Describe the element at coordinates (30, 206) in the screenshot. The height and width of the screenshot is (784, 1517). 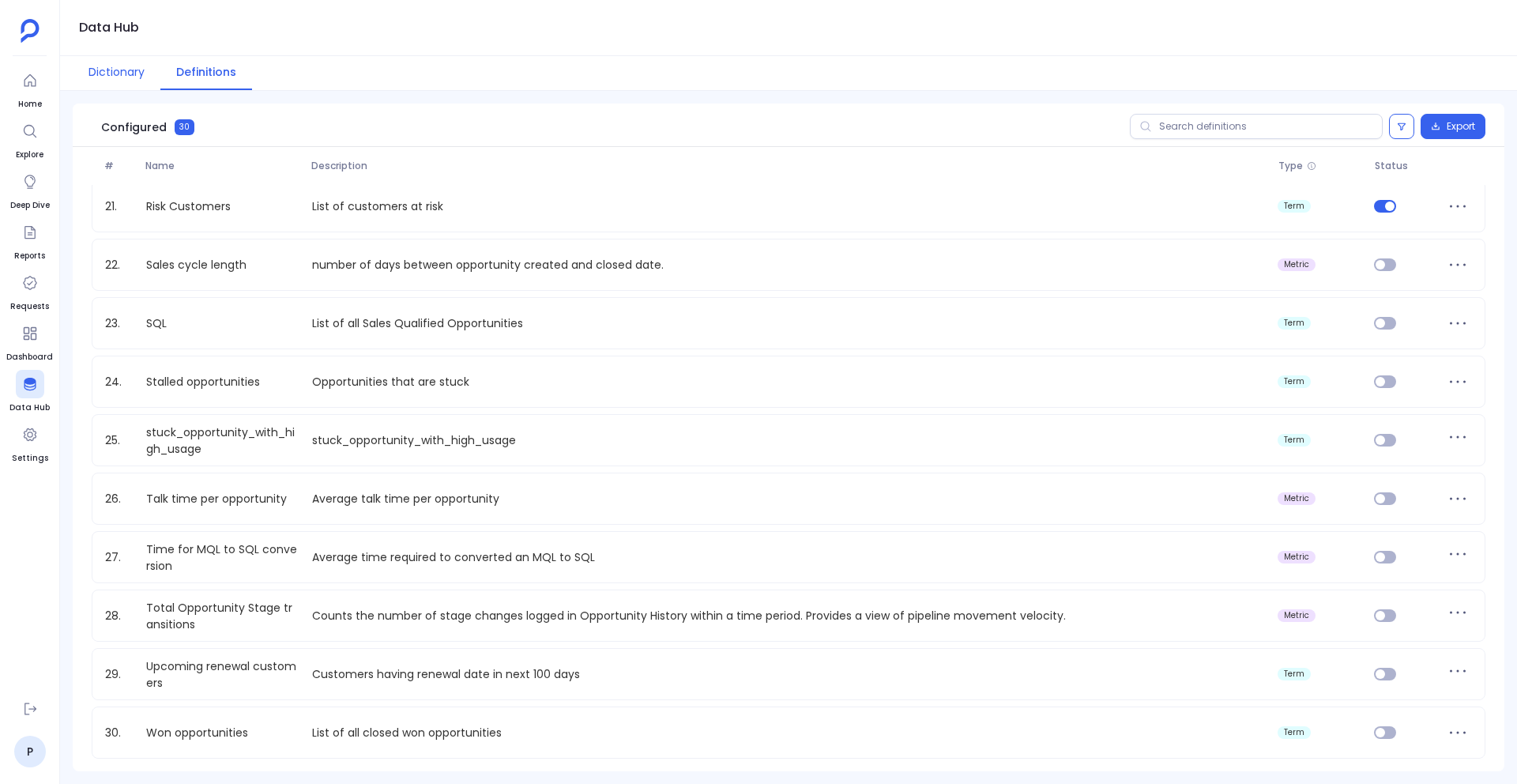
I see `span: Deep Dive` at that location.